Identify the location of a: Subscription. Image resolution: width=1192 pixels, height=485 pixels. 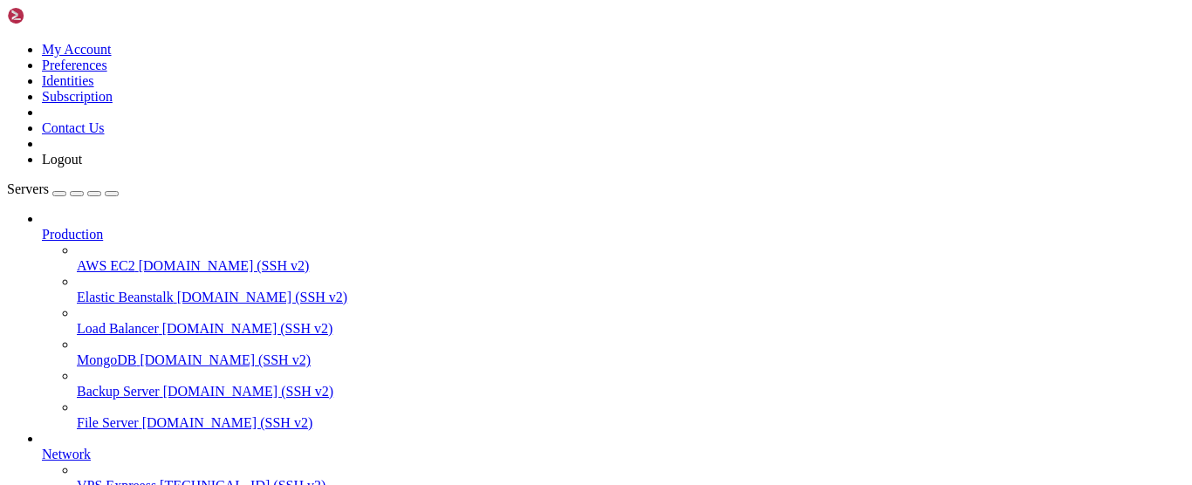
(77, 96).